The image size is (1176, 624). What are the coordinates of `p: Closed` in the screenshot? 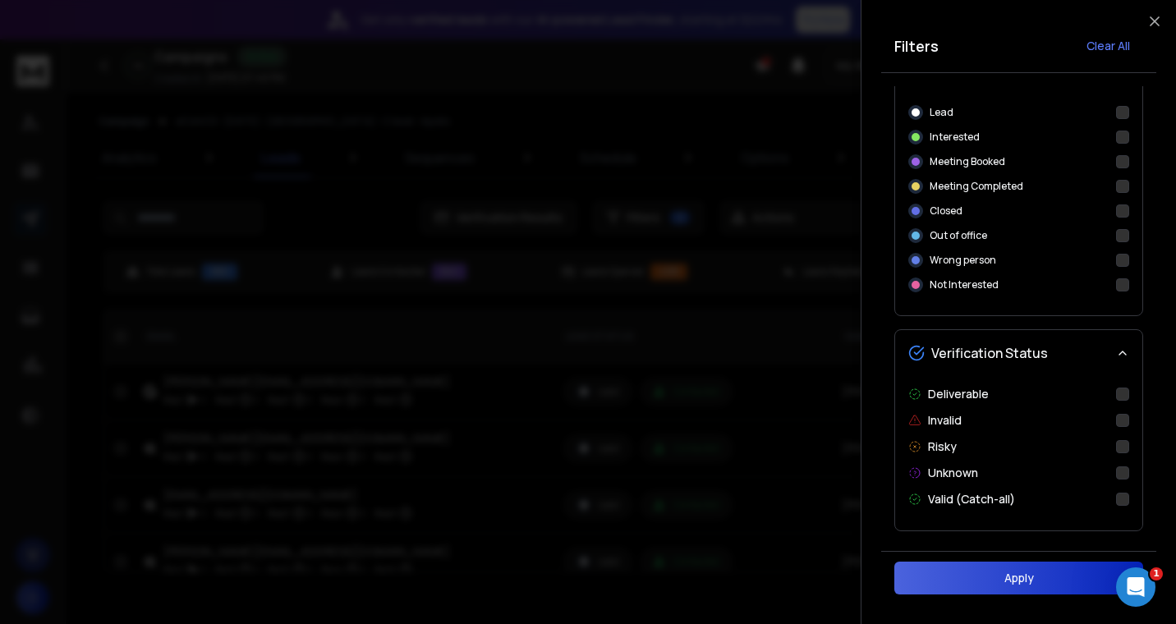 It's located at (946, 211).